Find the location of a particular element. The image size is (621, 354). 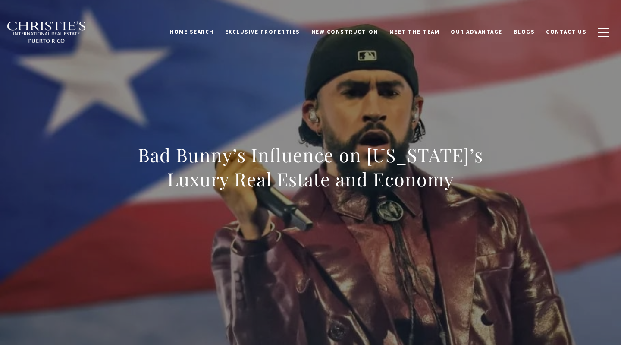

span: New Construction is located at coordinates (345, 31).